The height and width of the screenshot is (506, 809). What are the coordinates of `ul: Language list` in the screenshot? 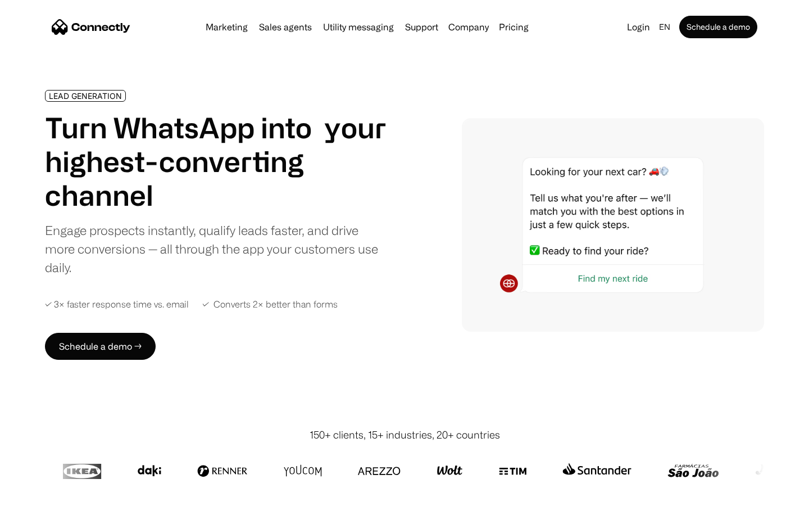 It's located at (45, 494).